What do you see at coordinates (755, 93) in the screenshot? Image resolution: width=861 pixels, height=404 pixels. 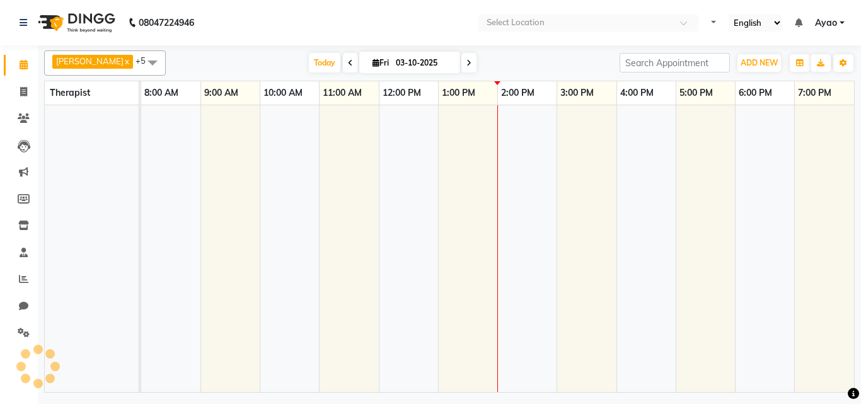 I see `a: 6:00 PM` at bounding box center [755, 93].